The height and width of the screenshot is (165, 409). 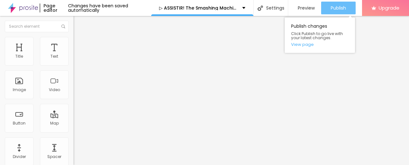 What do you see at coordinates (54, 157) in the screenshot?
I see `div: Spacer` at bounding box center [54, 157].